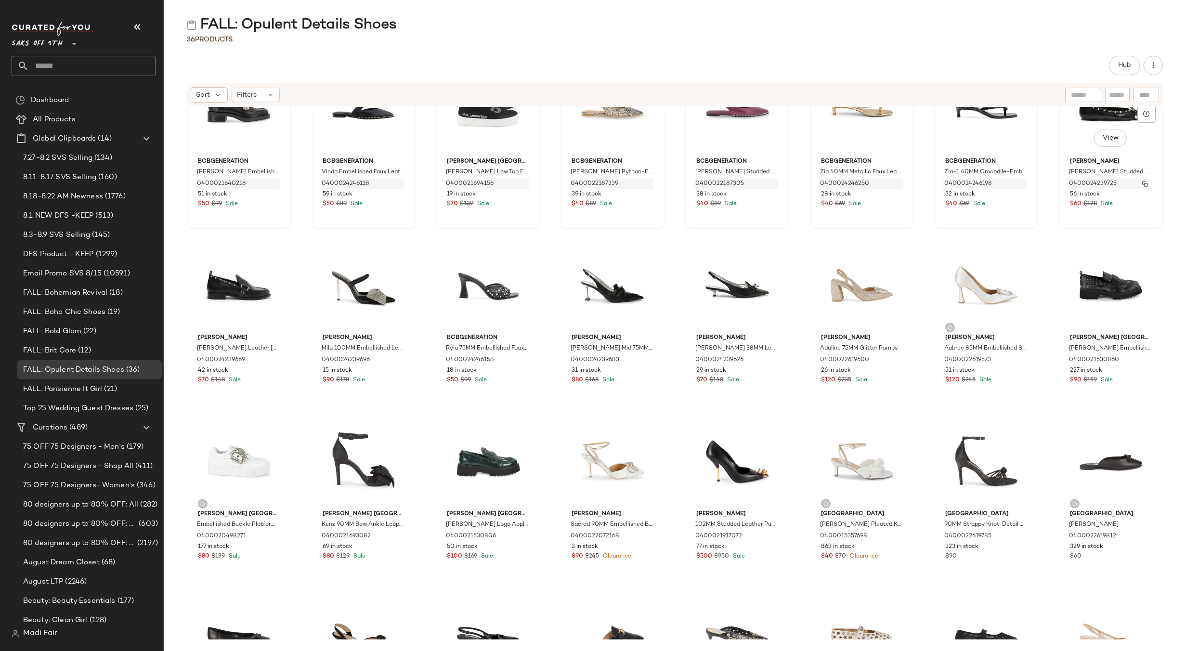 Image resolution: width=1186 pixels, height=651 pixels. What do you see at coordinates (342, 380) in the screenshot?
I see `span: $178` at bounding box center [342, 380].